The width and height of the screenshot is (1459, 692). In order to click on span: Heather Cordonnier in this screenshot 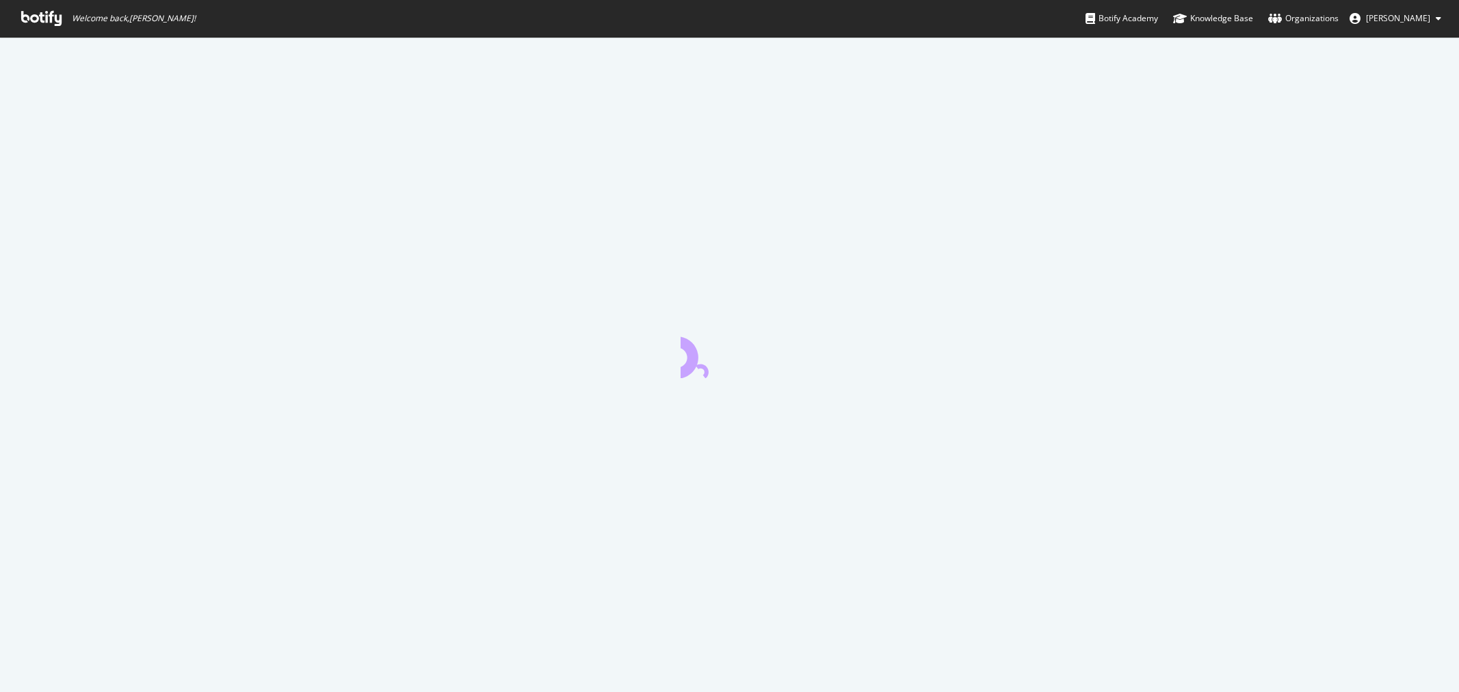, I will do `click(1398, 18)`.